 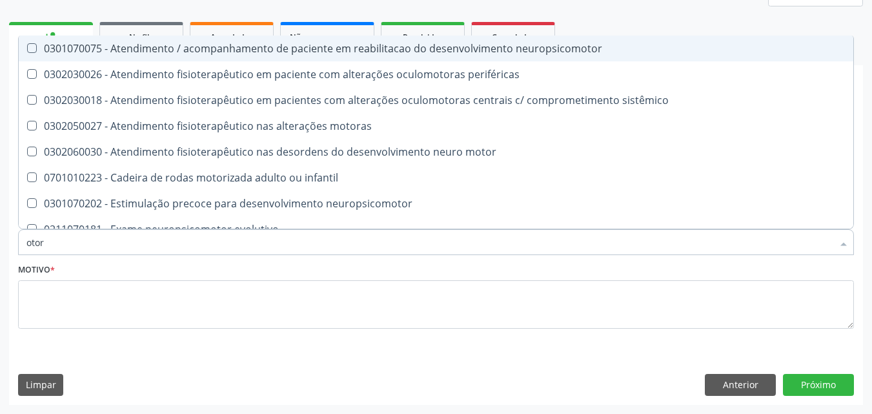 I want to click on button: Anterior, so click(x=740, y=385).